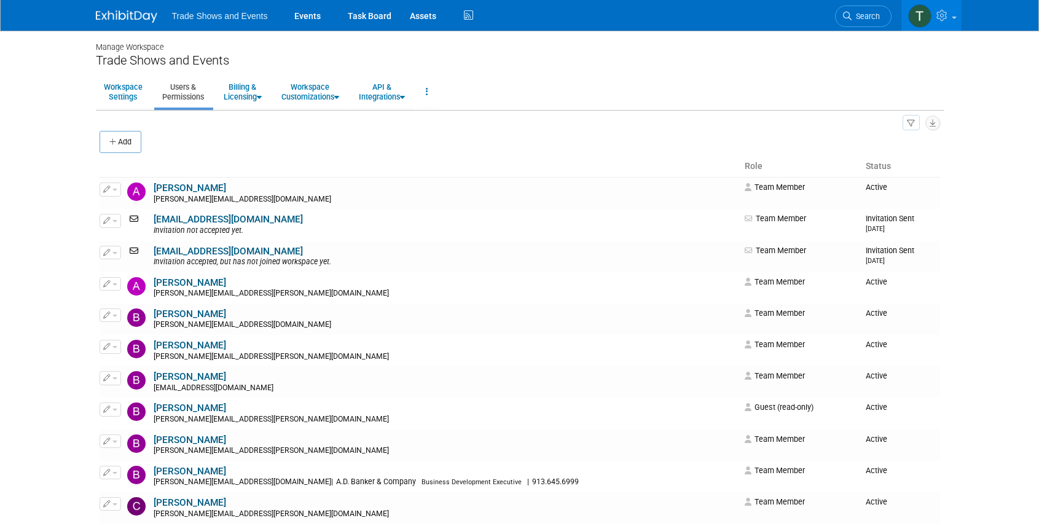 The width and height of the screenshot is (1039, 526). What do you see at coordinates (520, 42) in the screenshot?
I see `div: Manage Workspace` at bounding box center [520, 42].